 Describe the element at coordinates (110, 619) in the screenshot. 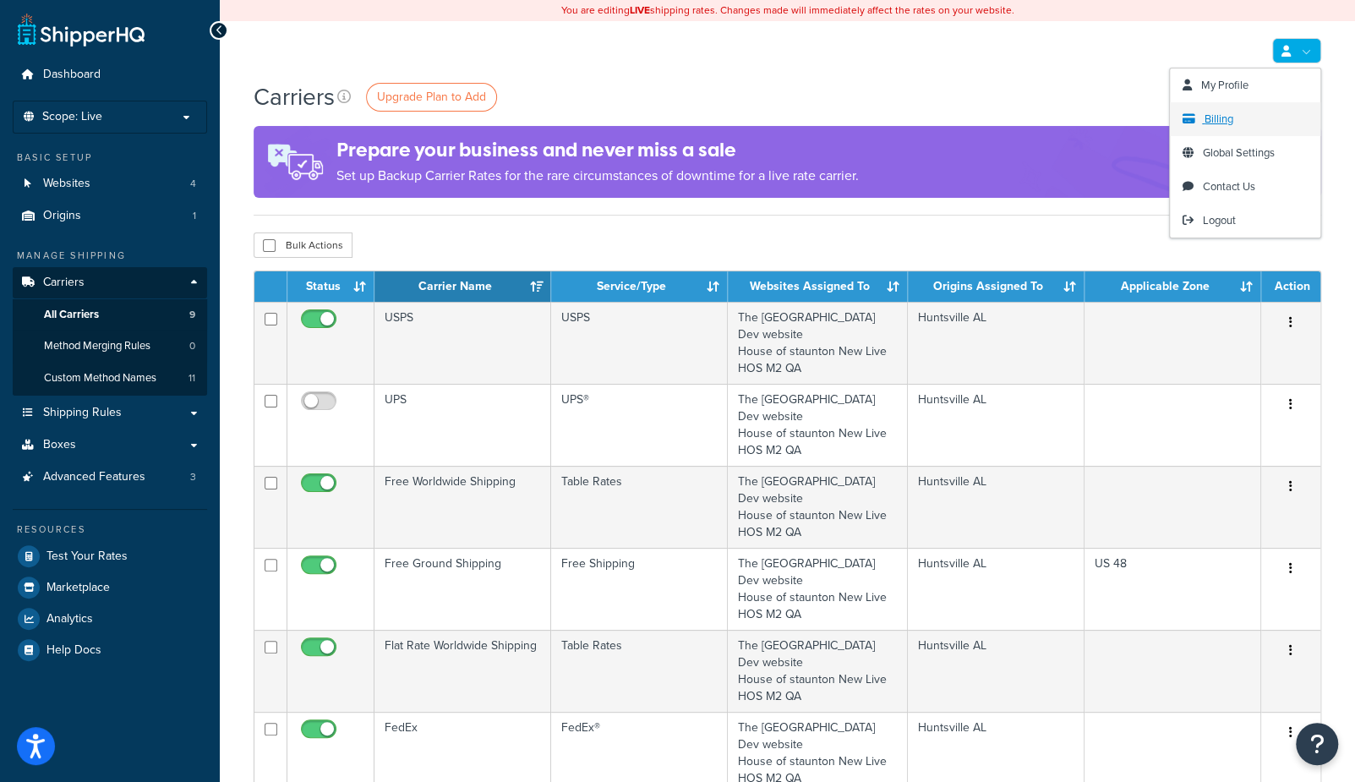

I see `li: Analytics` at that location.